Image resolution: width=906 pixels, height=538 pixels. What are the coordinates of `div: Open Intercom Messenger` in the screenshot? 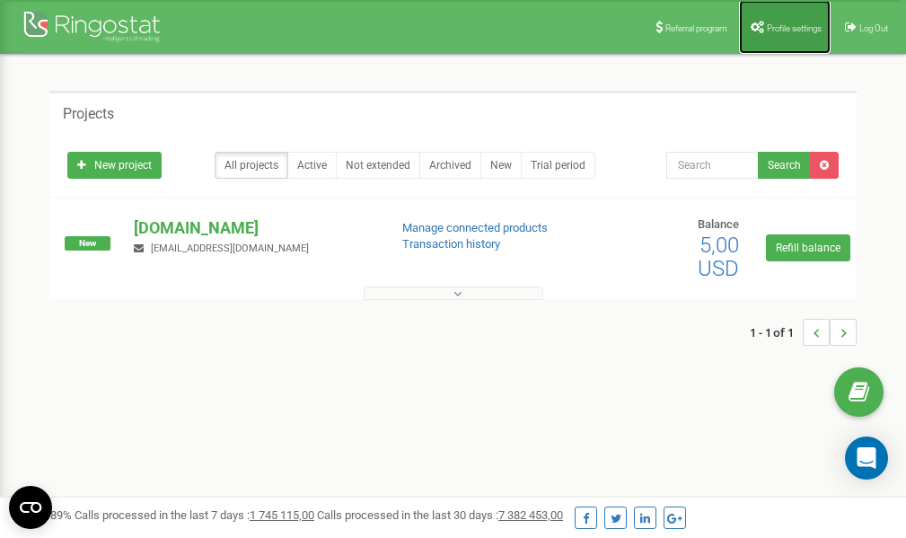 It's located at (867, 458).